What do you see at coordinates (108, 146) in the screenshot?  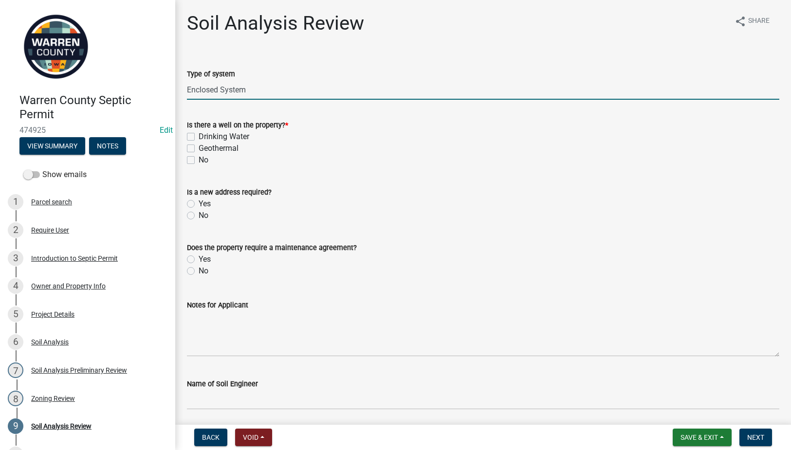 I see `button: Notes` at bounding box center [108, 146].